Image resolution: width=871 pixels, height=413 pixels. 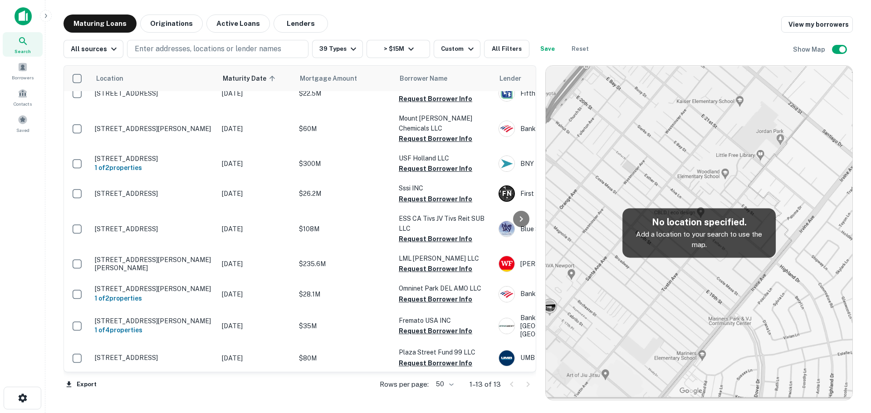 What do you see at coordinates (337, 49) in the screenshot?
I see `button: 39 Types` at bounding box center [337, 49].